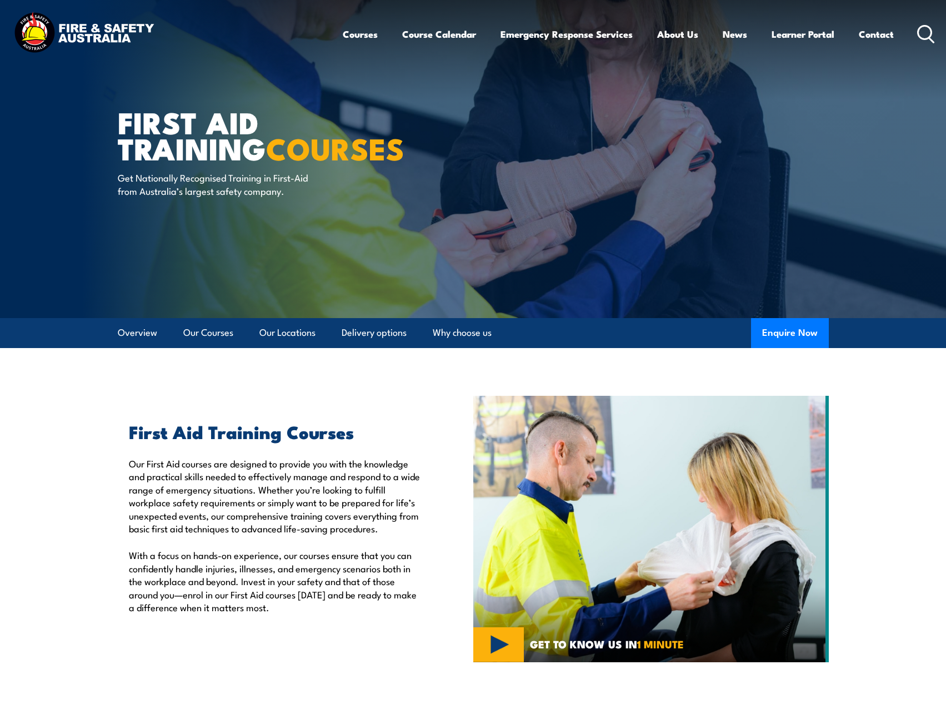 This screenshot has width=946, height=705. Describe the element at coordinates (678, 34) in the screenshot. I see `a: About Us` at that location.